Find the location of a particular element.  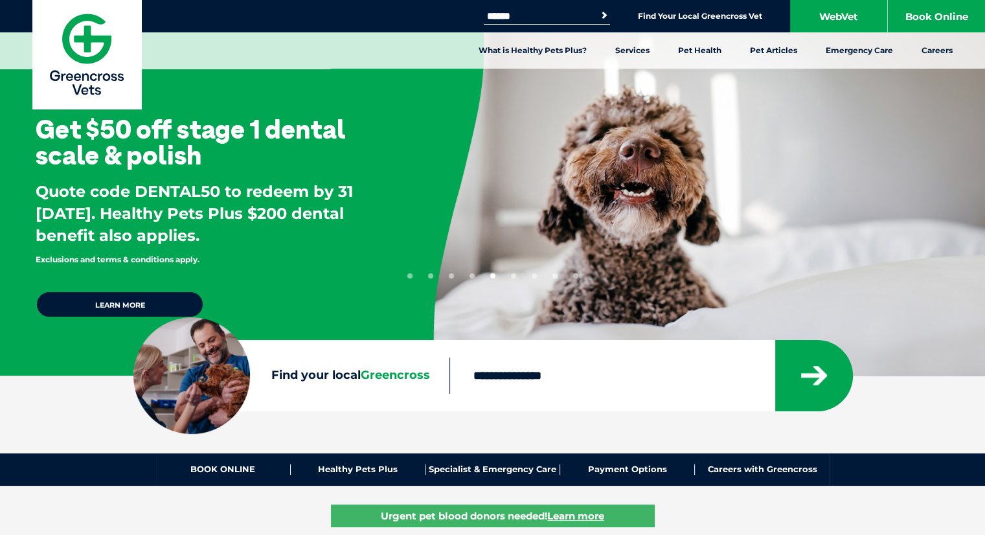

button: 3 of 9 is located at coordinates (451, 276).